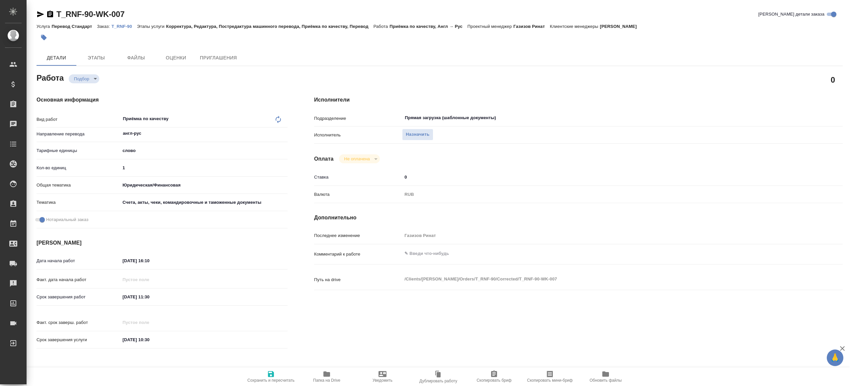  I want to click on p: Ставка, so click(358, 177).